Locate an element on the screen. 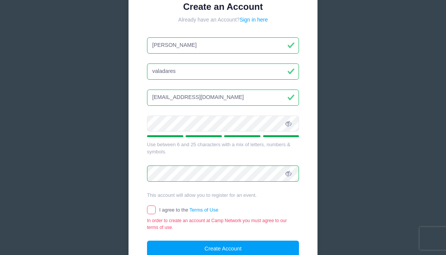  input: Email is located at coordinates (223, 97).